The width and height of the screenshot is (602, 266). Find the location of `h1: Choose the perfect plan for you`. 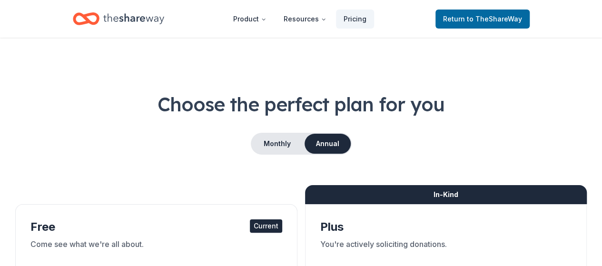

h1: Choose the perfect plan for you is located at coordinates (301, 104).